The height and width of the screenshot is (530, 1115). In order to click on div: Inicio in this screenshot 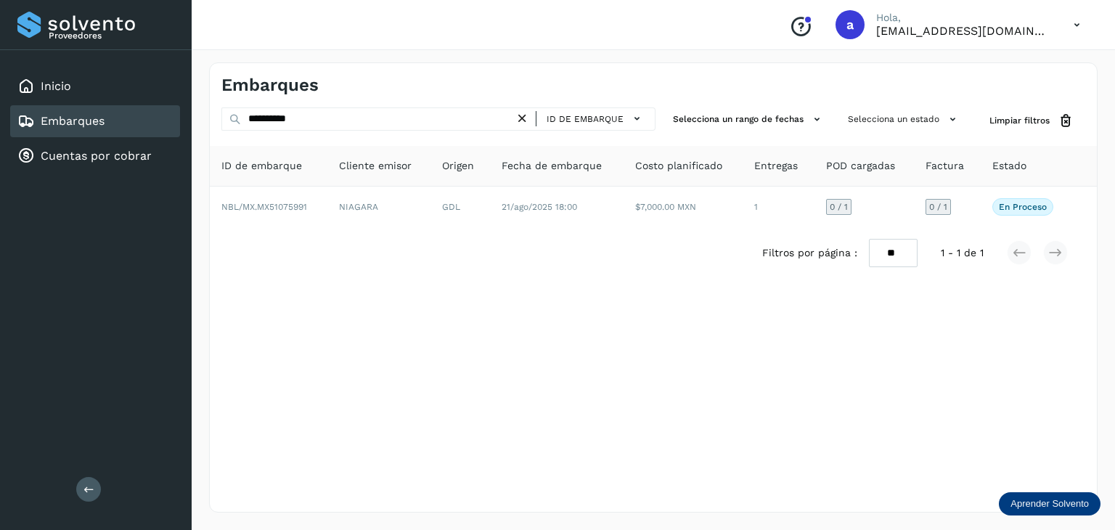, I will do `click(95, 86)`.